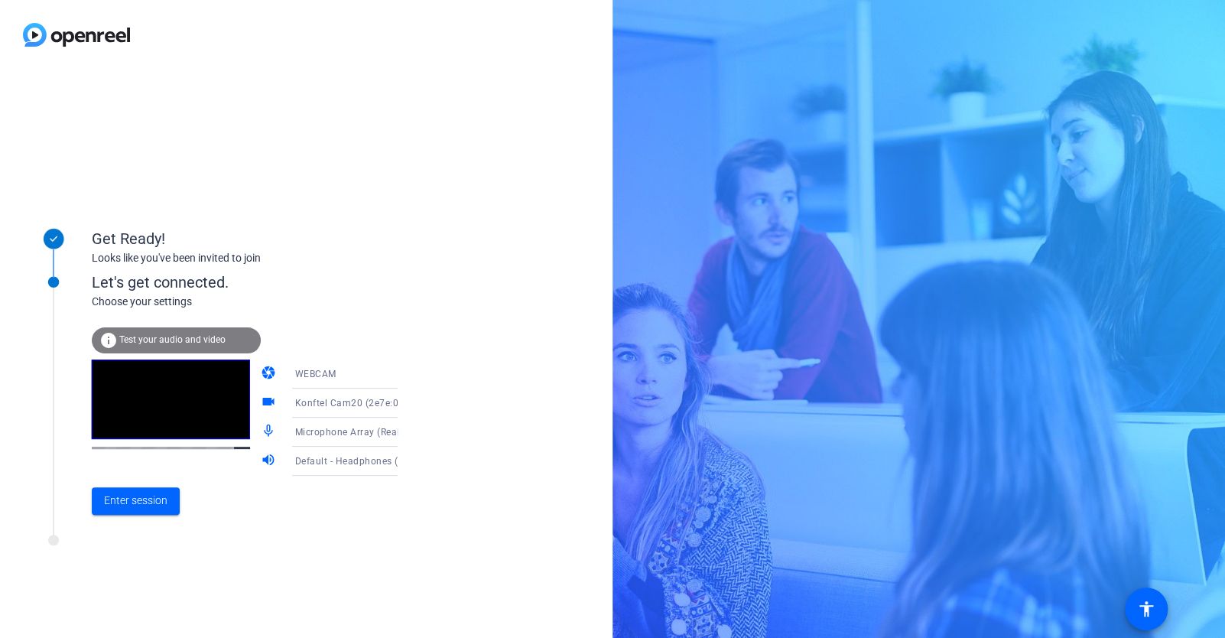 This screenshot has height=638, width=1225. I want to click on div: Looks like you've been invited to join, so click(245, 258).